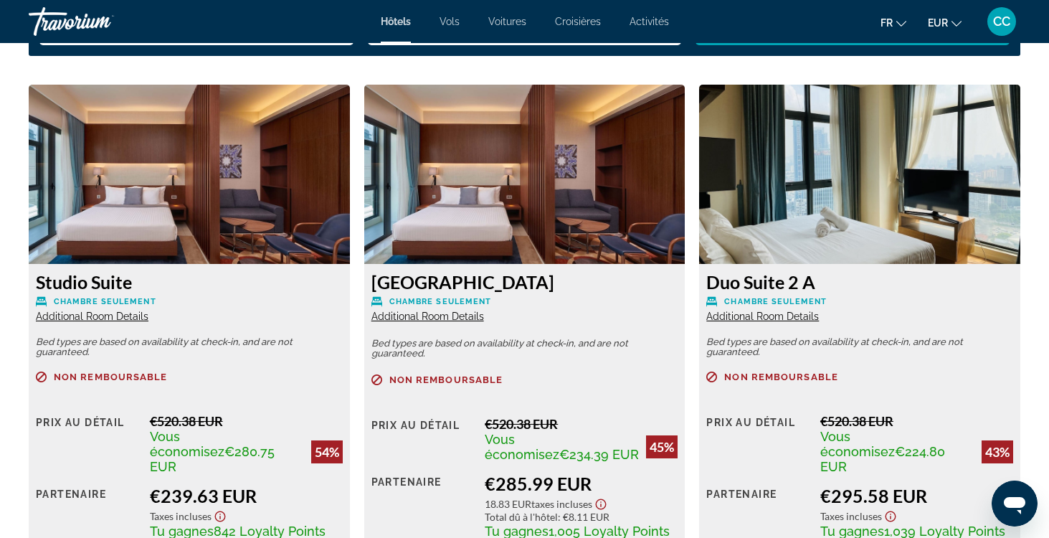 The height and width of the screenshot is (538, 1049). Describe the element at coordinates (662, 447) in the screenshot. I see `div: 45%` at that location.